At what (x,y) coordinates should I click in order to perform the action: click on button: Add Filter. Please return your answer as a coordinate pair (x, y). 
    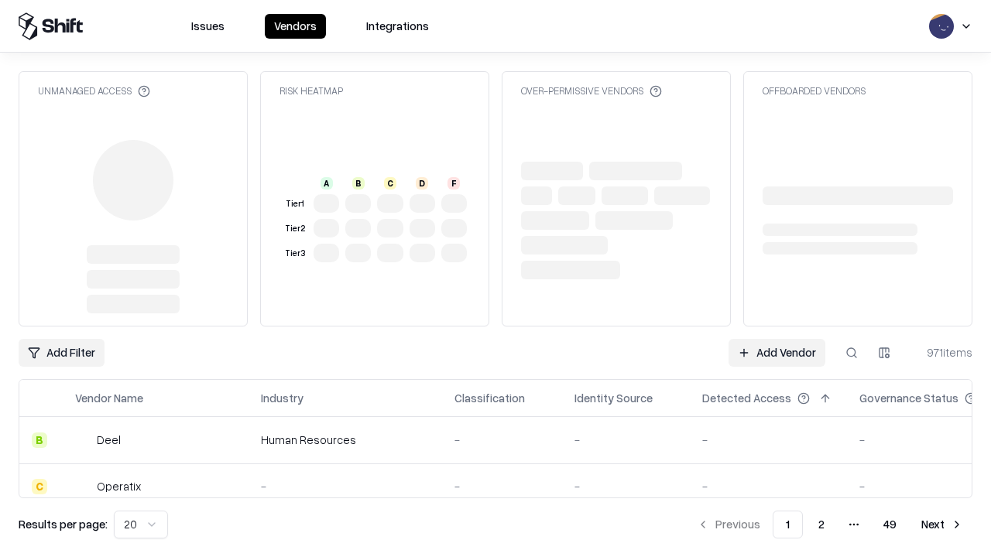
    Looking at the image, I should click on (61, 353).